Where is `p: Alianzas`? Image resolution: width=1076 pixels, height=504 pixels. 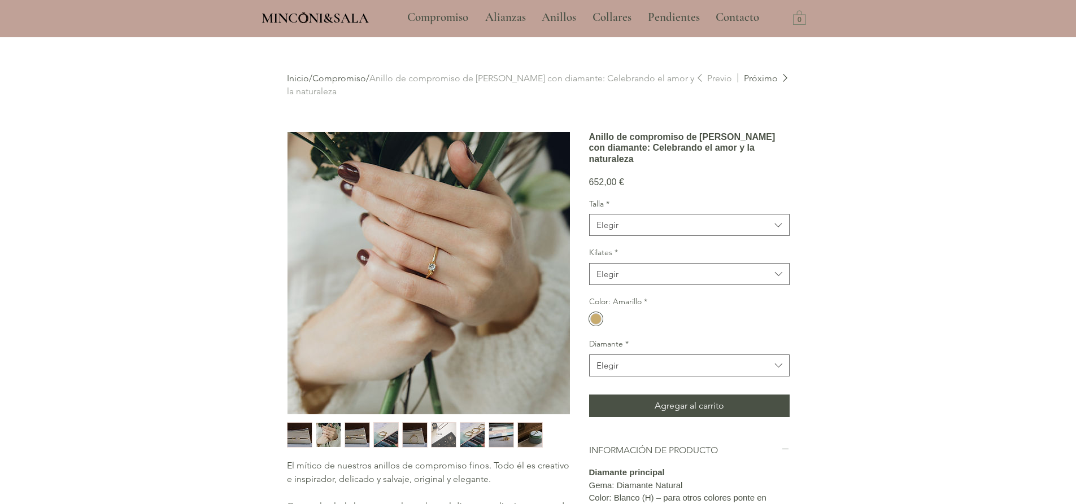
p: Alianzas is located at coordinates (505, 18).